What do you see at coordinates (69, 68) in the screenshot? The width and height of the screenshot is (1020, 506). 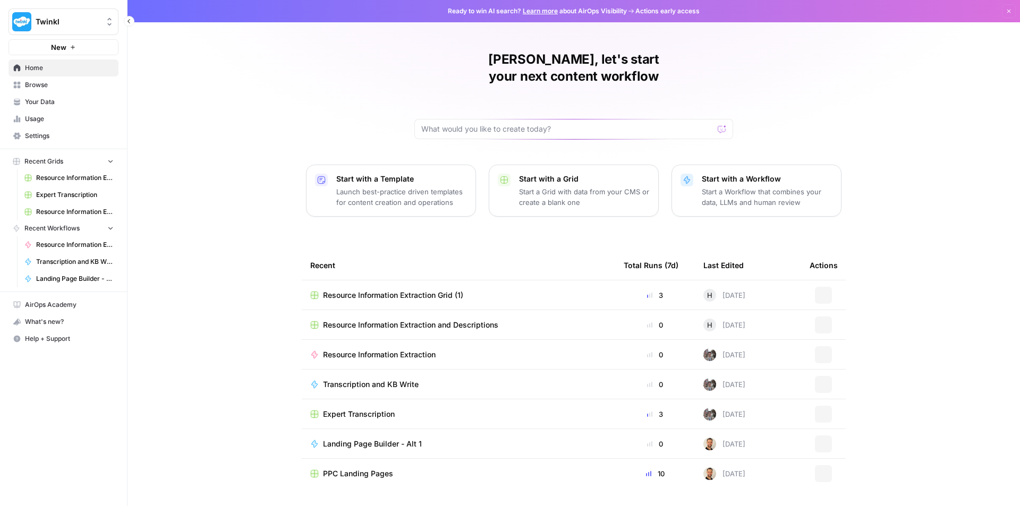 I see `span: Home` at bounding box center [69, 68].